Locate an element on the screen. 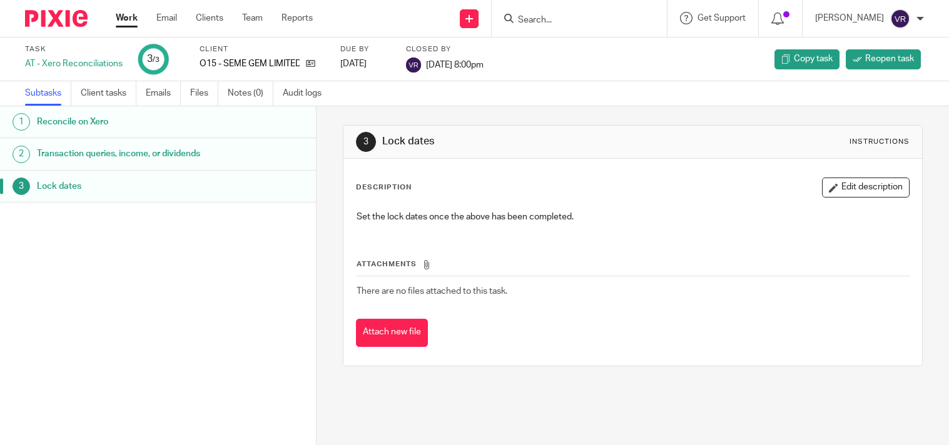  button: Attach new file is located at coordinates (391, 333).